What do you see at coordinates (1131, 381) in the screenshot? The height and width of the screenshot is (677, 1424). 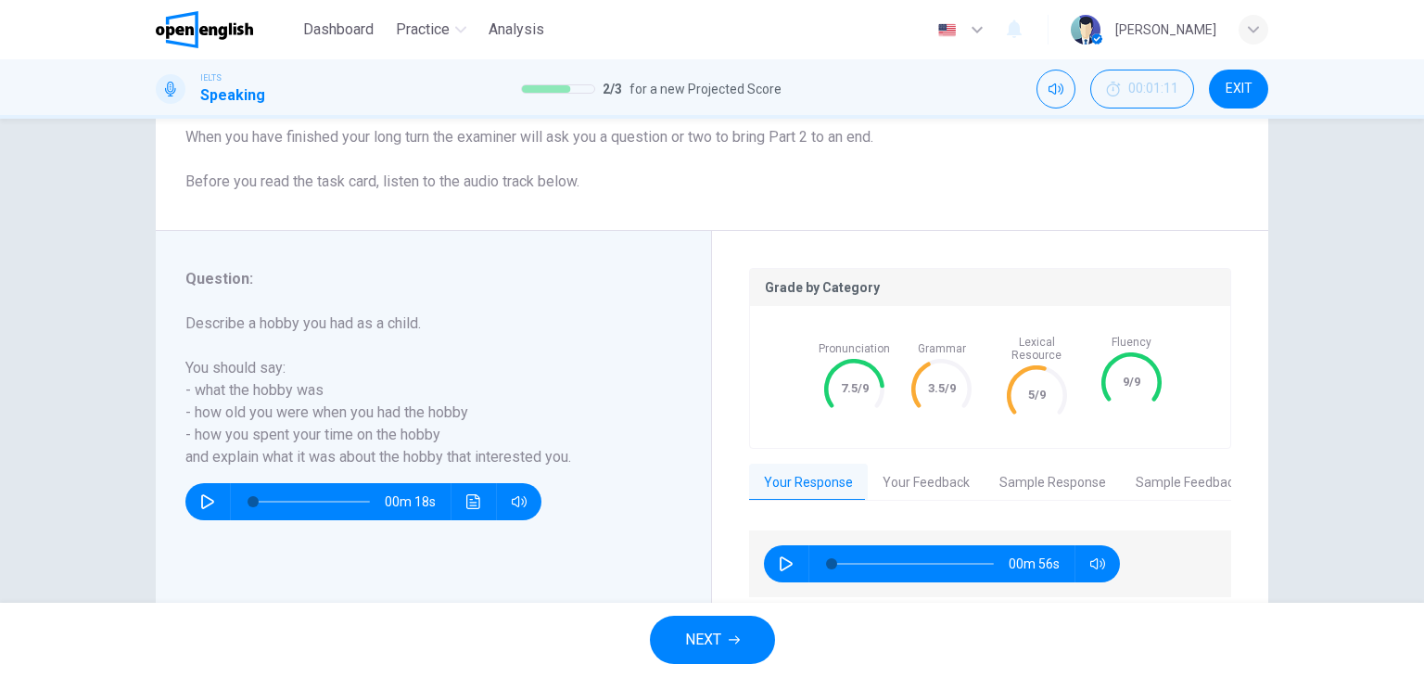 I see `text: 9/9` at bounding box center [1131, 381].